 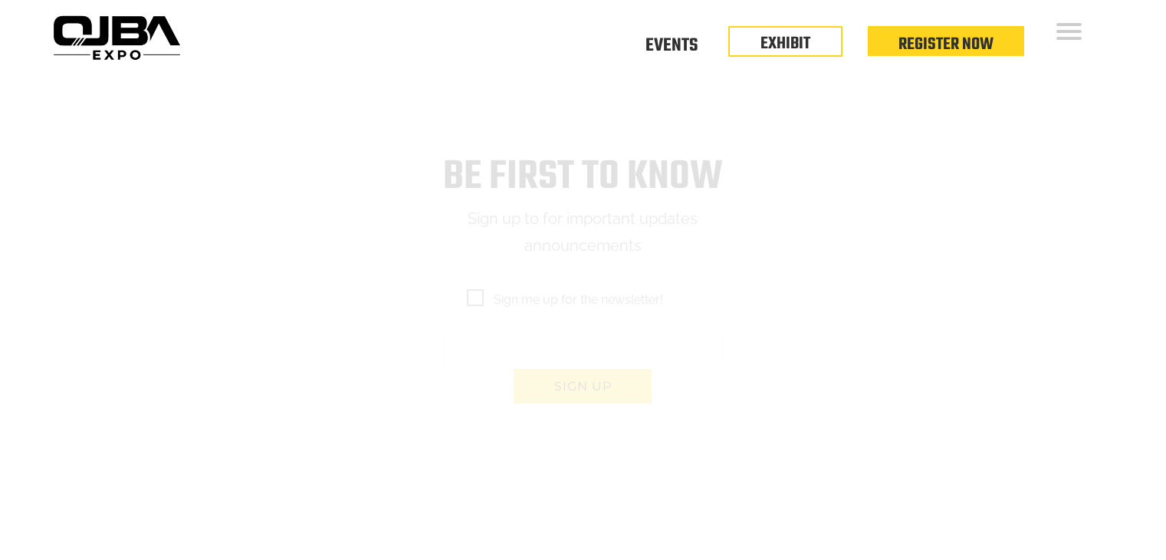 What do you see at coordinates (583, 232) in the screenshot?
I see `p: Sign up to for important updates announcements` at bounding box center [583, 232].